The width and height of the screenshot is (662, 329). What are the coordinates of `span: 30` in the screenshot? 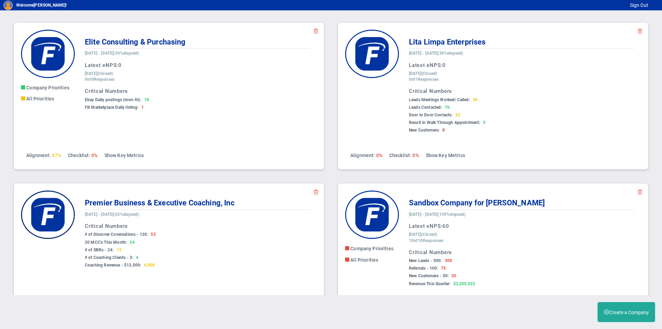 It's located at (454, 275).